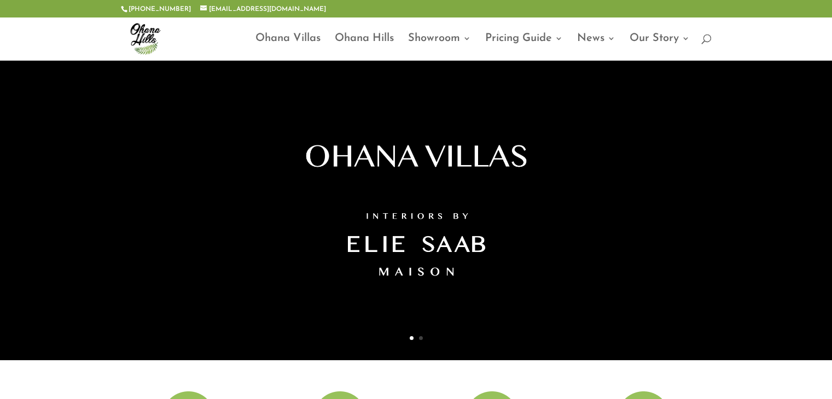 This screenshot has width=832, height=399. I want to click on a: 1, so click(411, 338).